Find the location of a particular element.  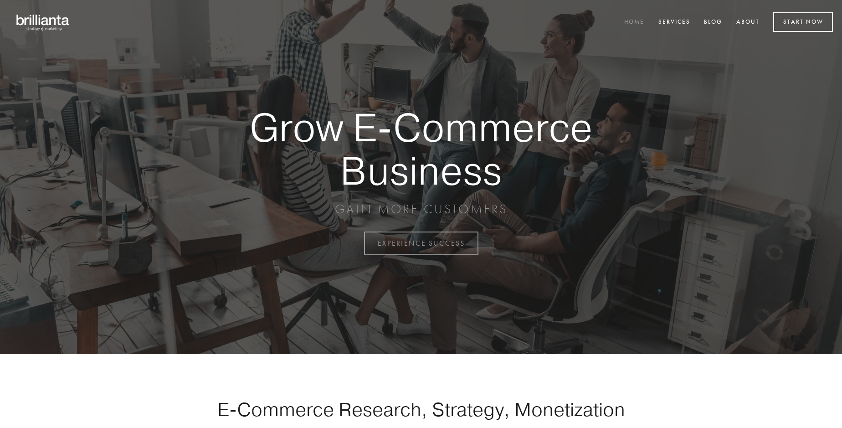

strong: Grow E-Commerce Business is located at coordinates (421, 149).